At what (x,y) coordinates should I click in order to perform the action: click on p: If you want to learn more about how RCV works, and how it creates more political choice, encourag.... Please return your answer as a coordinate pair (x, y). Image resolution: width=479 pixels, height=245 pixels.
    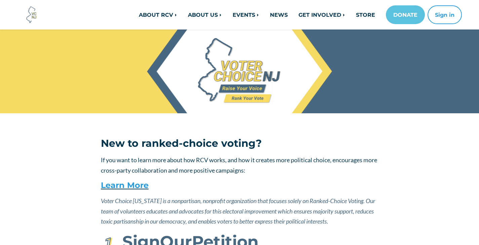
    Looking at the image, I should click on (239, 165).